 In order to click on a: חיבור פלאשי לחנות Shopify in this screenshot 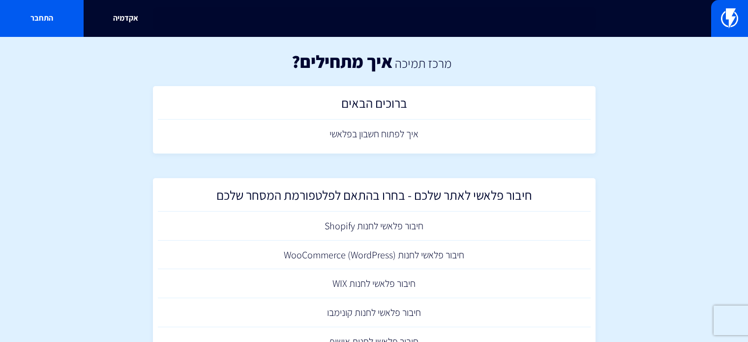, I will do `click(374, 226)`.